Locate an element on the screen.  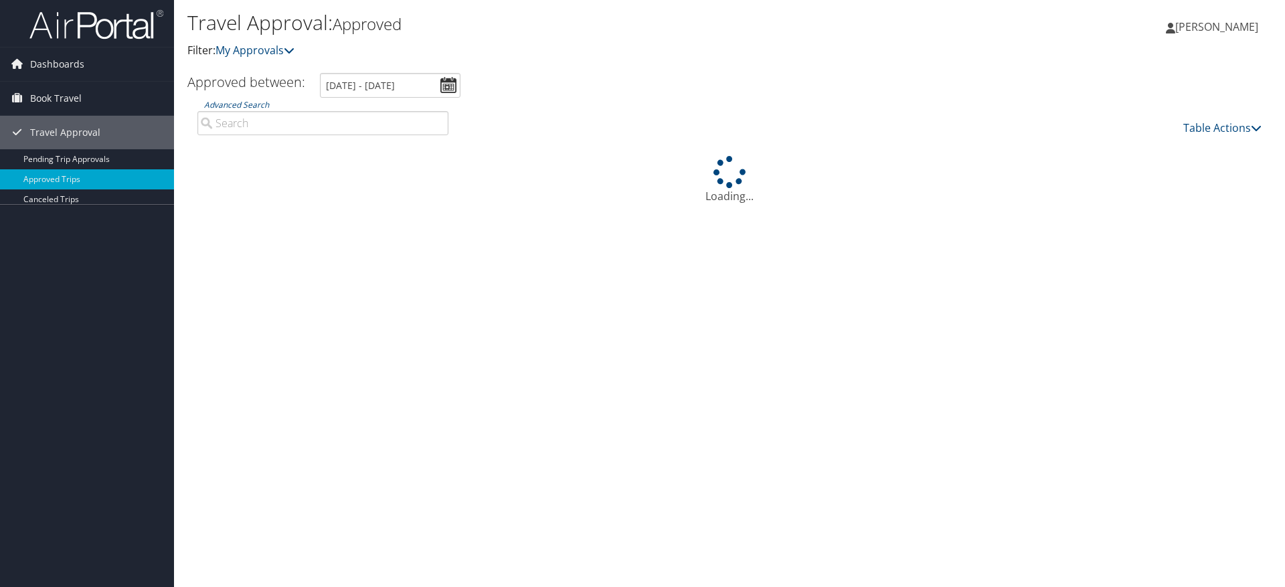
span: Travel Approval is located at coordinates (65, 133).